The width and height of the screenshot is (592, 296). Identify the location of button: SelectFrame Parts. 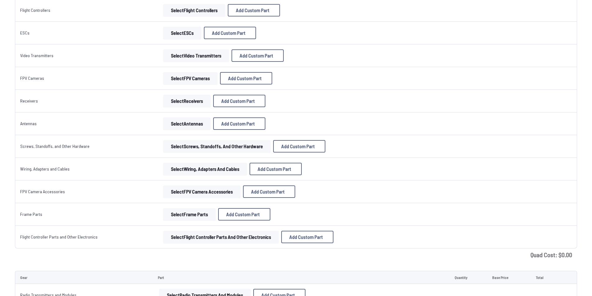
(189, 215).